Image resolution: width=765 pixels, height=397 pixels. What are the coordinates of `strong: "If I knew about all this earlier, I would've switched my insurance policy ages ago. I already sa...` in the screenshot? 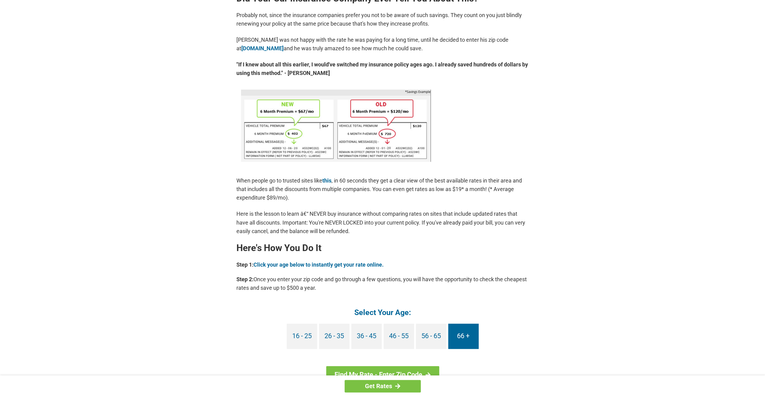 It's located at (383, 69).